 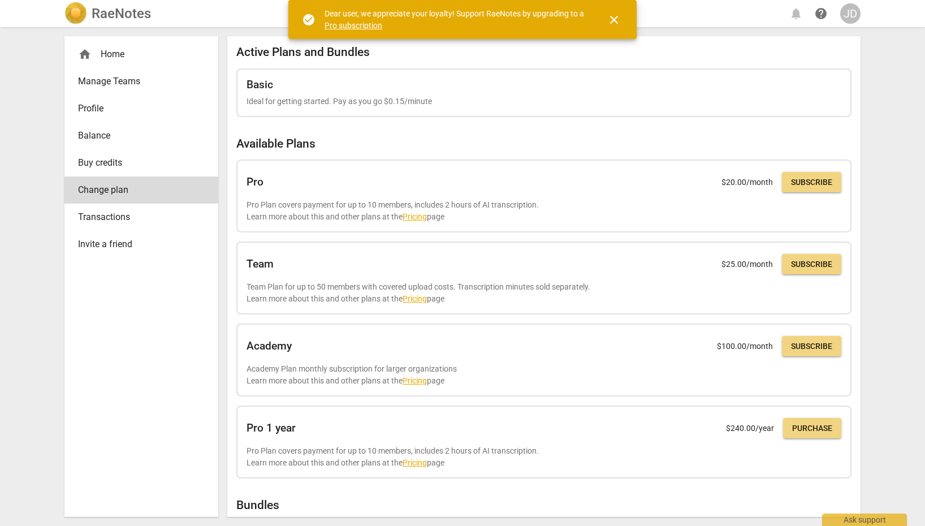 I want to click on a: Invite a friend, so click(x=141, y=244).